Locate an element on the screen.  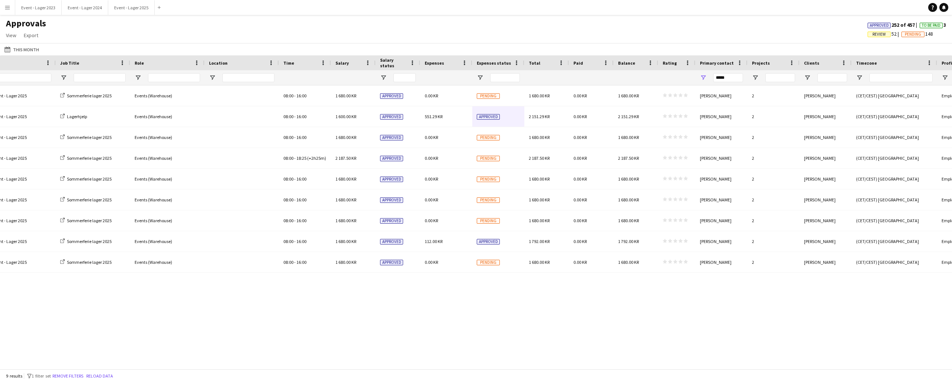
span: 148 is located at coordinates (917, 34).